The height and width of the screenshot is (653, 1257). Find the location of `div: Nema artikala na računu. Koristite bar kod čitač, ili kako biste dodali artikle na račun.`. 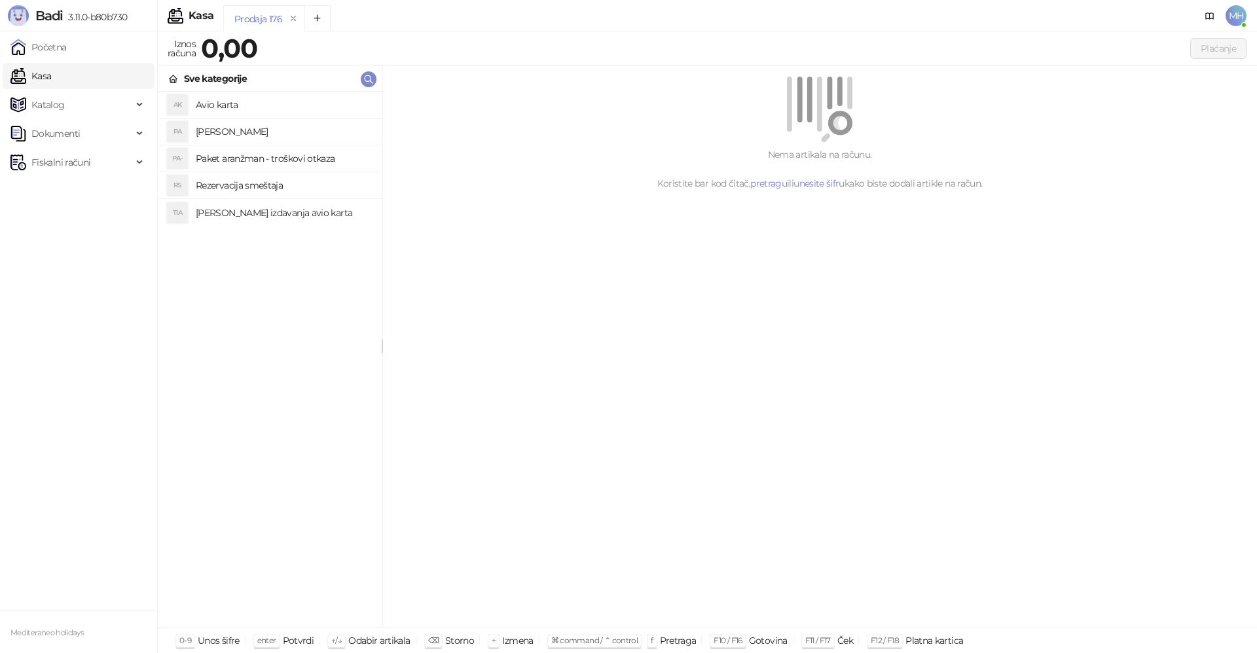

div: Nema artikala na računu. Koristite bar kod čitač, ili kako biste dodali artikle na račun. is located at coordinates (820, 169).